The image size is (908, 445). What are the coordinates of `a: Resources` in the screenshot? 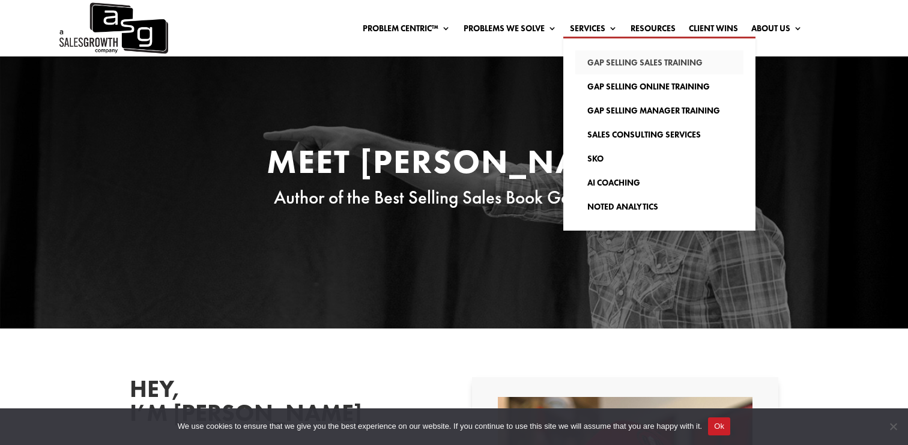 It's located at (652, 31).